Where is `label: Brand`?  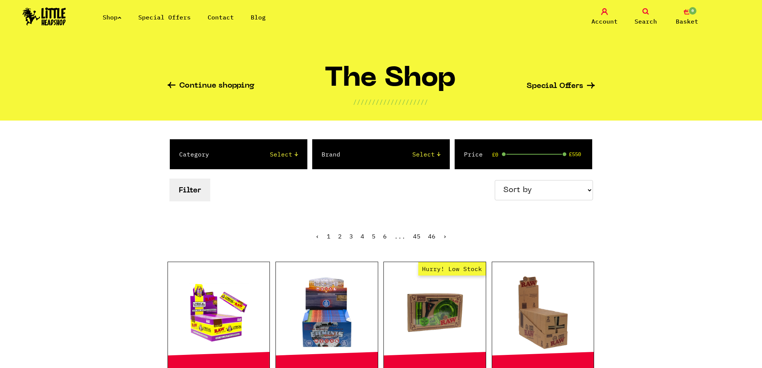
label: Brand is located at coordinates (331, 154).